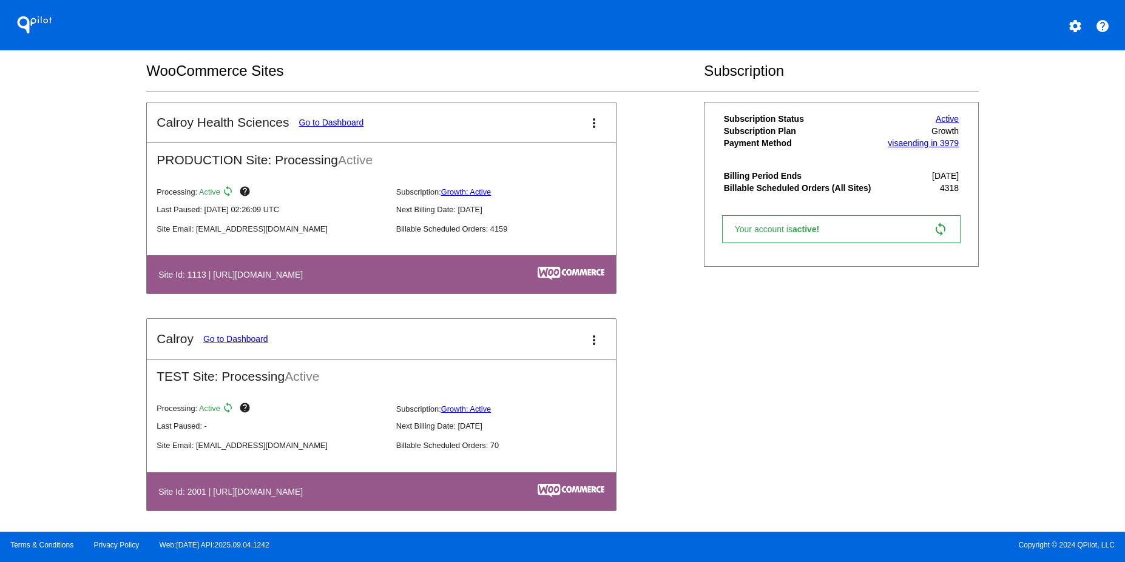 The image size is (1125, 562). What do you see at coordinates (802, 131) in the screenshot?
I see `th: Subscription Plan` at bounding box center [802, 131].